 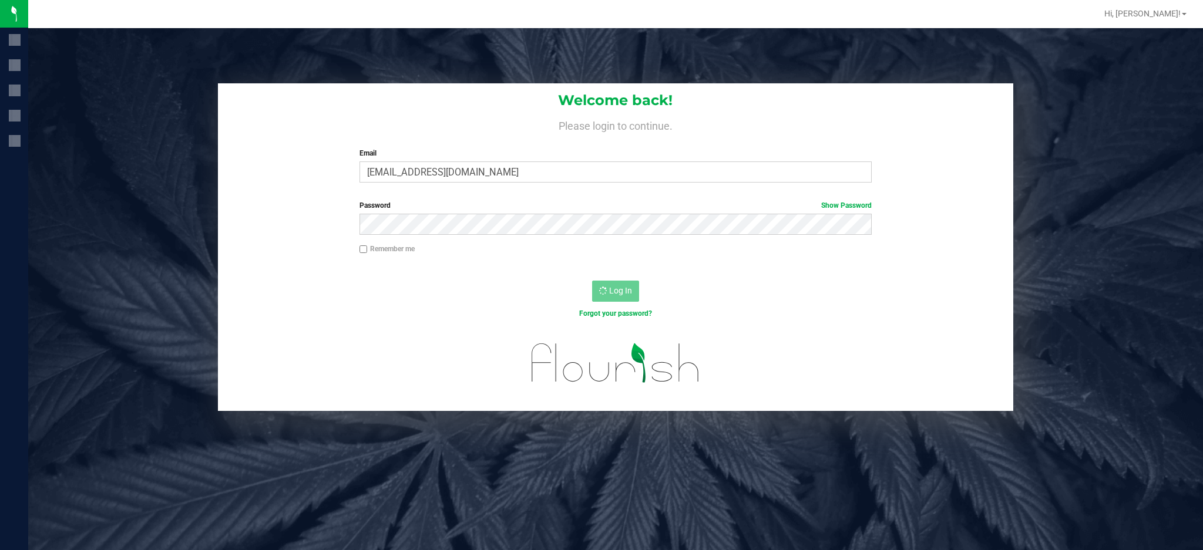 What do you see at coordinates (364, 250) in the screenshot?
I see `input: Remember me` at bounding box center [364, 250].